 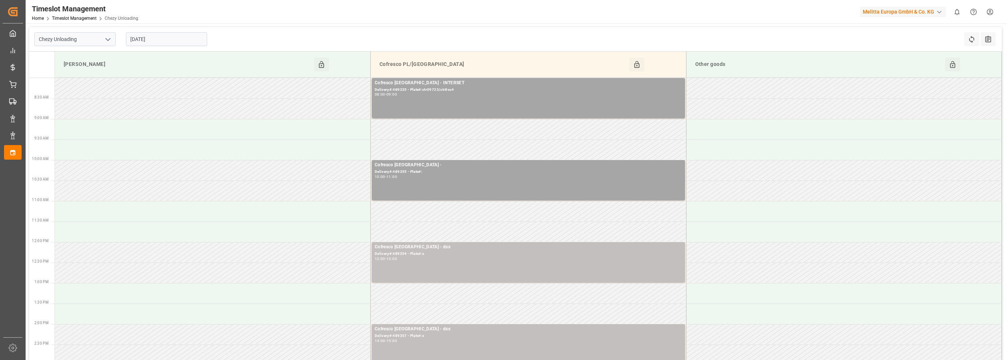 What do you see at coordinates (528, 90) in the screenshot?
I see `div: Delivery#:489335 - Plate#:ctr09723/ctr8vu4` at bounding box center [528, 90].